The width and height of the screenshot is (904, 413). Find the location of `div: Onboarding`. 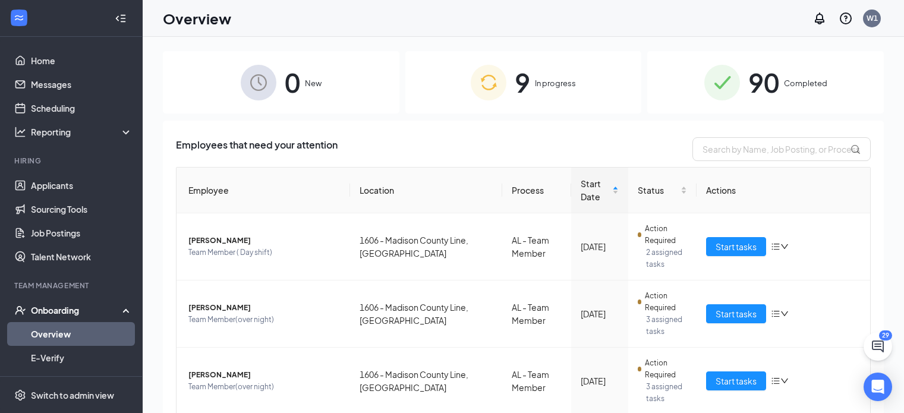

div: Onboarding is located at coordinates (77, 310).